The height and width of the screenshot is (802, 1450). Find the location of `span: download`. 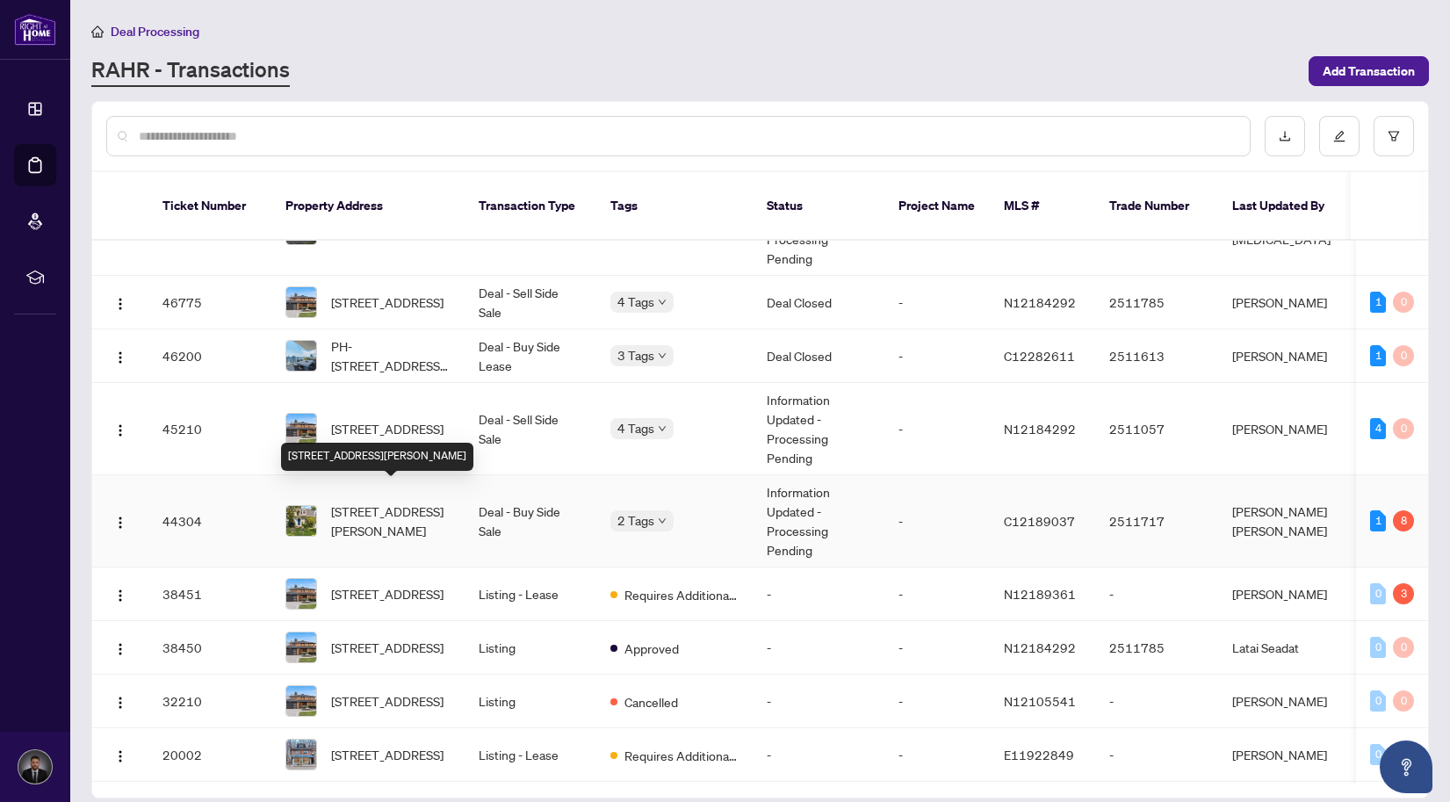

span: download is located at coordinates (1285, 136).